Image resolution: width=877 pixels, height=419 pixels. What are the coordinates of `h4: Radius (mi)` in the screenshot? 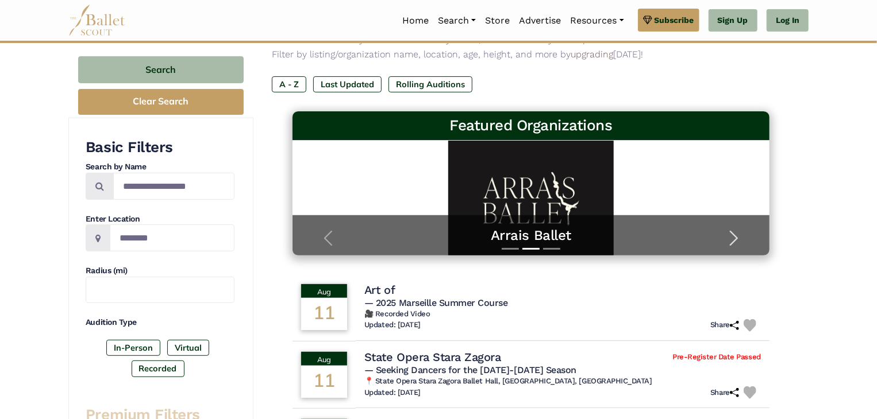 It's located at (160, 271).